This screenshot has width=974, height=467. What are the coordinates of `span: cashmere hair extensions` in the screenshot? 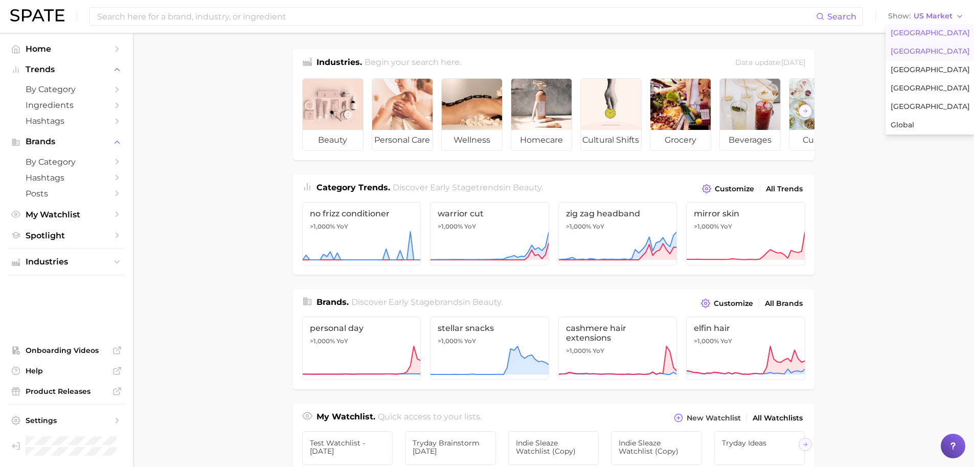 It's located at (618, 333).